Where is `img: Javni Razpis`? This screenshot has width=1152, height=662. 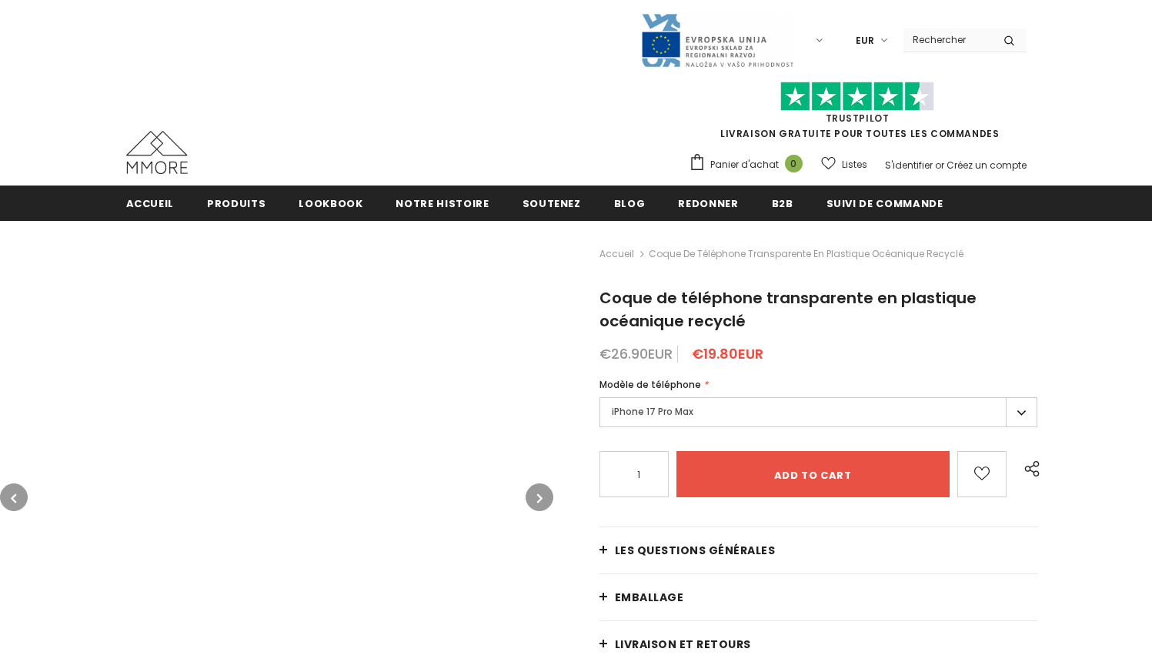
img: Javni Razpis is located at coordinates (717, 40).